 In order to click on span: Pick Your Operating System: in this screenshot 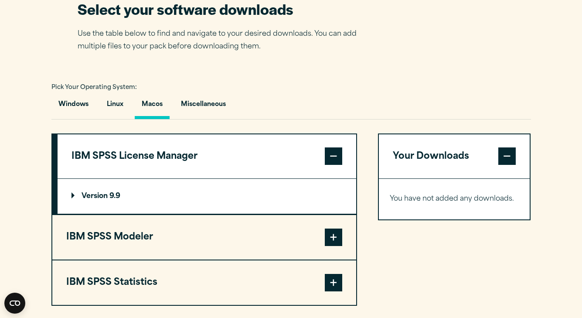, I will do `click(94, 87)`.